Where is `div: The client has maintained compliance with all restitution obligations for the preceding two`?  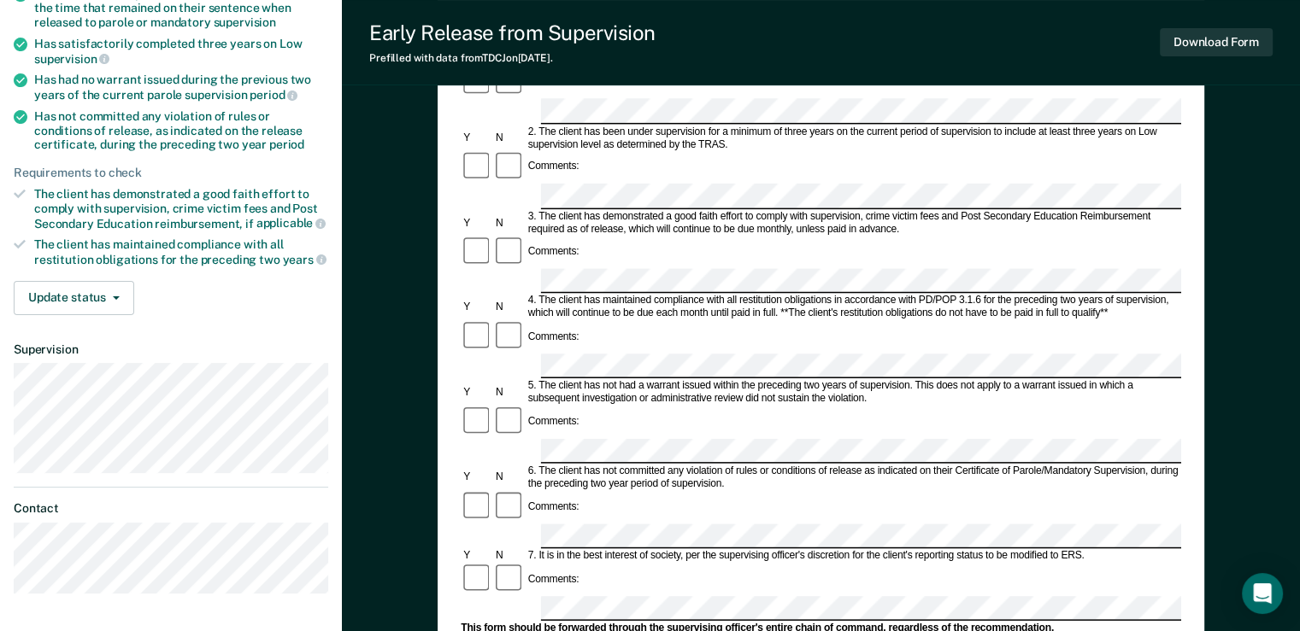 div: The client has maintained compliance with all restitution obligations for the preceding two is located at coordinates (181, 252).